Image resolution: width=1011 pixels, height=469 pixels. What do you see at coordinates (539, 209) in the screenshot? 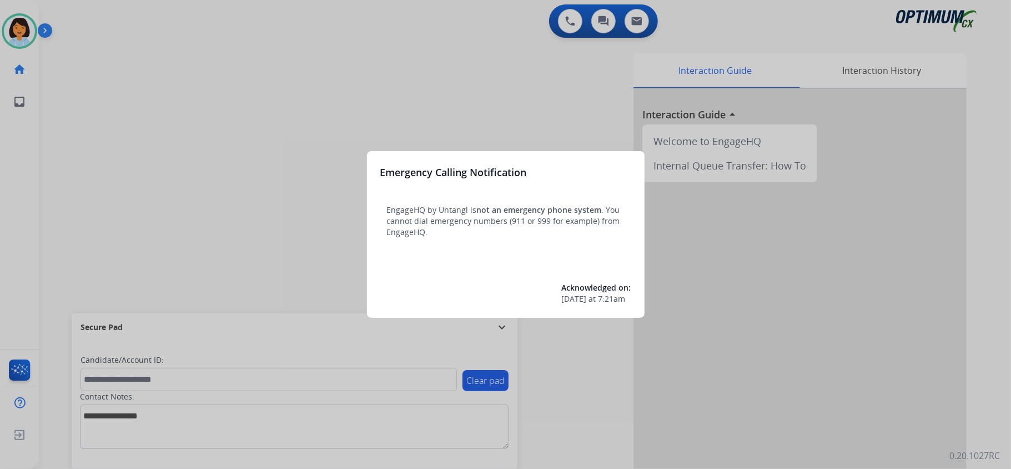
I see `span: not an emergency phone system` at bounding box center [539, 209].